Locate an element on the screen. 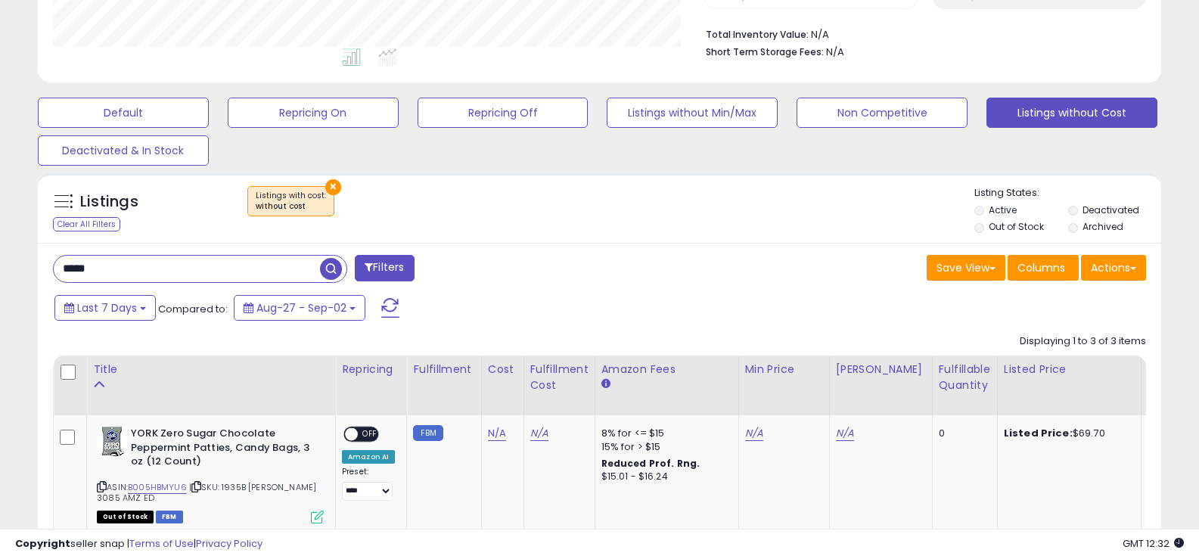  button: Filters is located at coordinates (384, 268).